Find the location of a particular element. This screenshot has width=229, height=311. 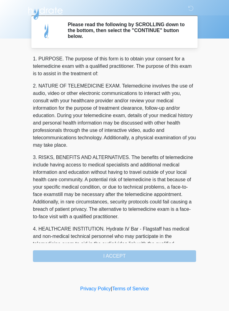

h2: Please read the following by SCROLLING down to the bottom, then select the "CONTINUE" button below. is located at coordinates (127, 30).